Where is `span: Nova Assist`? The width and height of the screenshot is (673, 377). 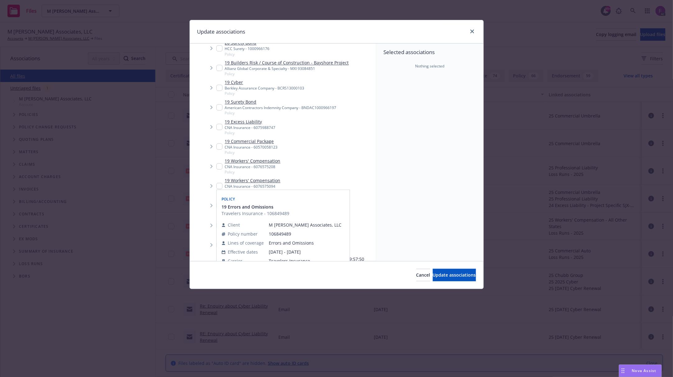 span: Nova Assist is located at coordinates (644, 370).